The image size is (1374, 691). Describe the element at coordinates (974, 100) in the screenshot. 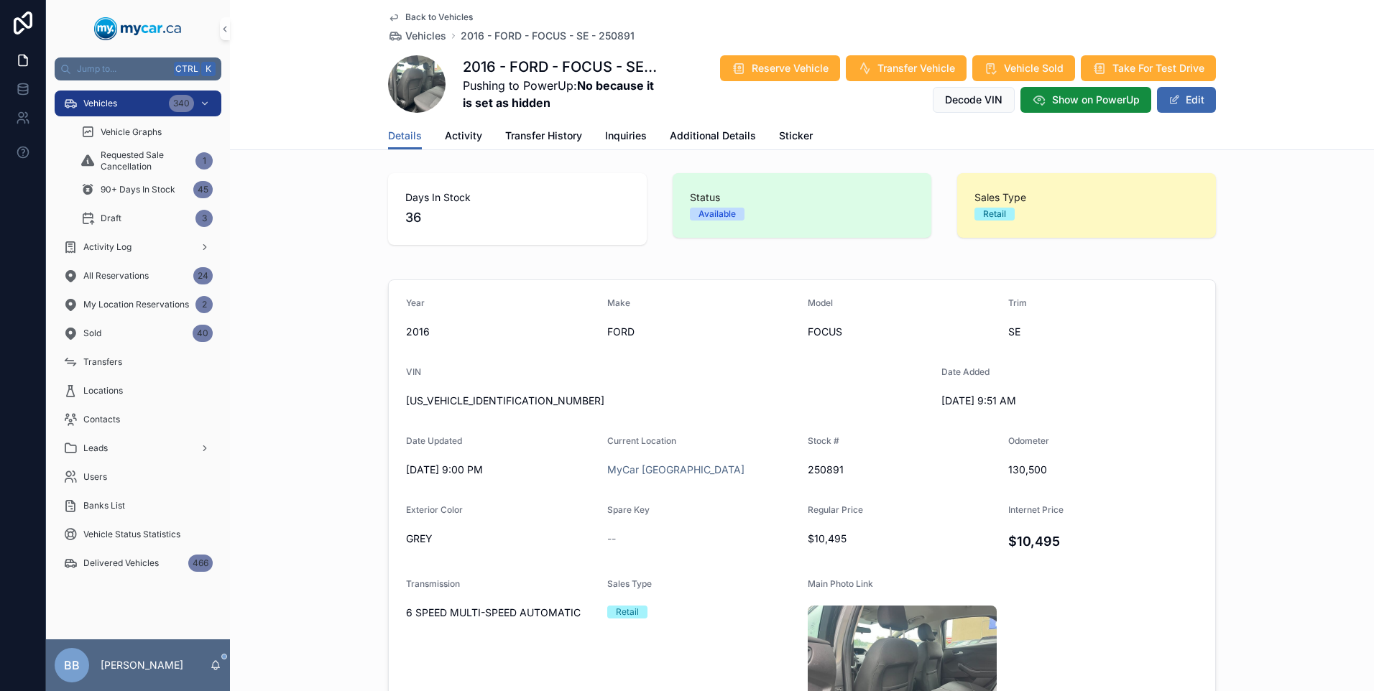

I see `span: Decode VIN` at that location.